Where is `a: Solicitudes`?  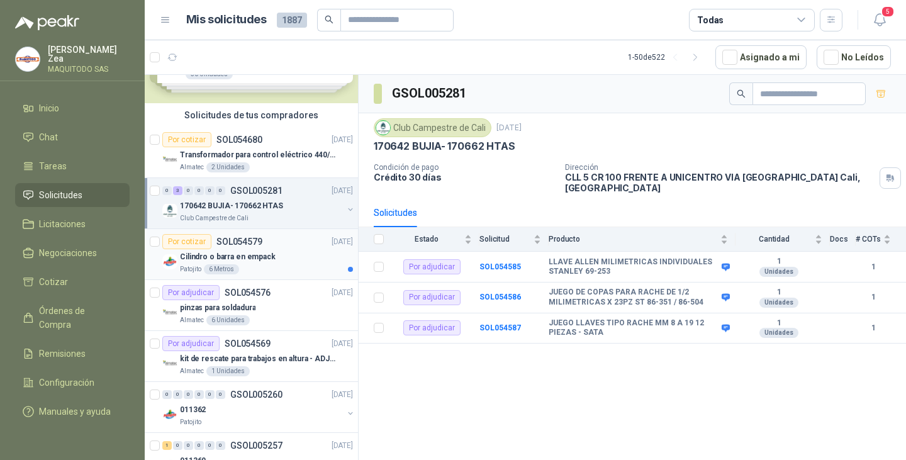 a: Solicitudes is located at coordinates (72, 195).